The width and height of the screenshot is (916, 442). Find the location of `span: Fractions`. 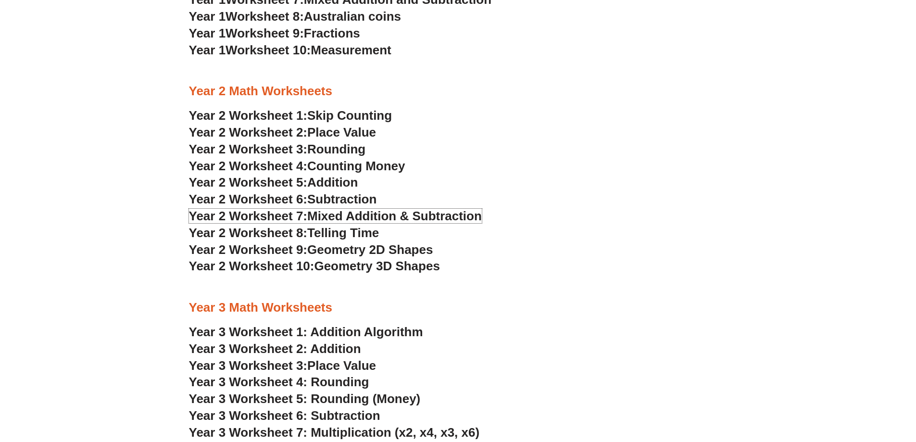

span: Fractions is located at coordinates (332, 33).